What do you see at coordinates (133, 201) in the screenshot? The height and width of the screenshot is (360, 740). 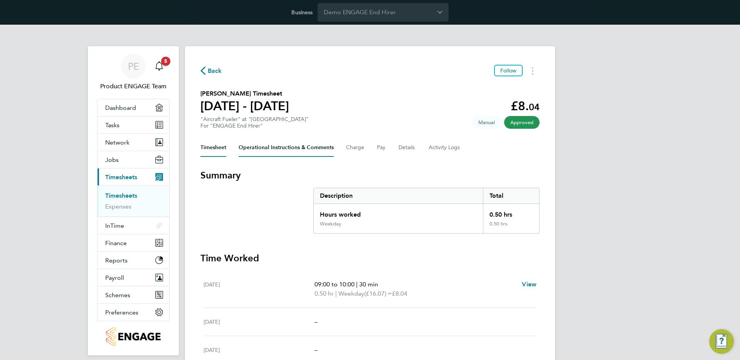 I see `nav: Main navigation` at bounding box center [133, 201].